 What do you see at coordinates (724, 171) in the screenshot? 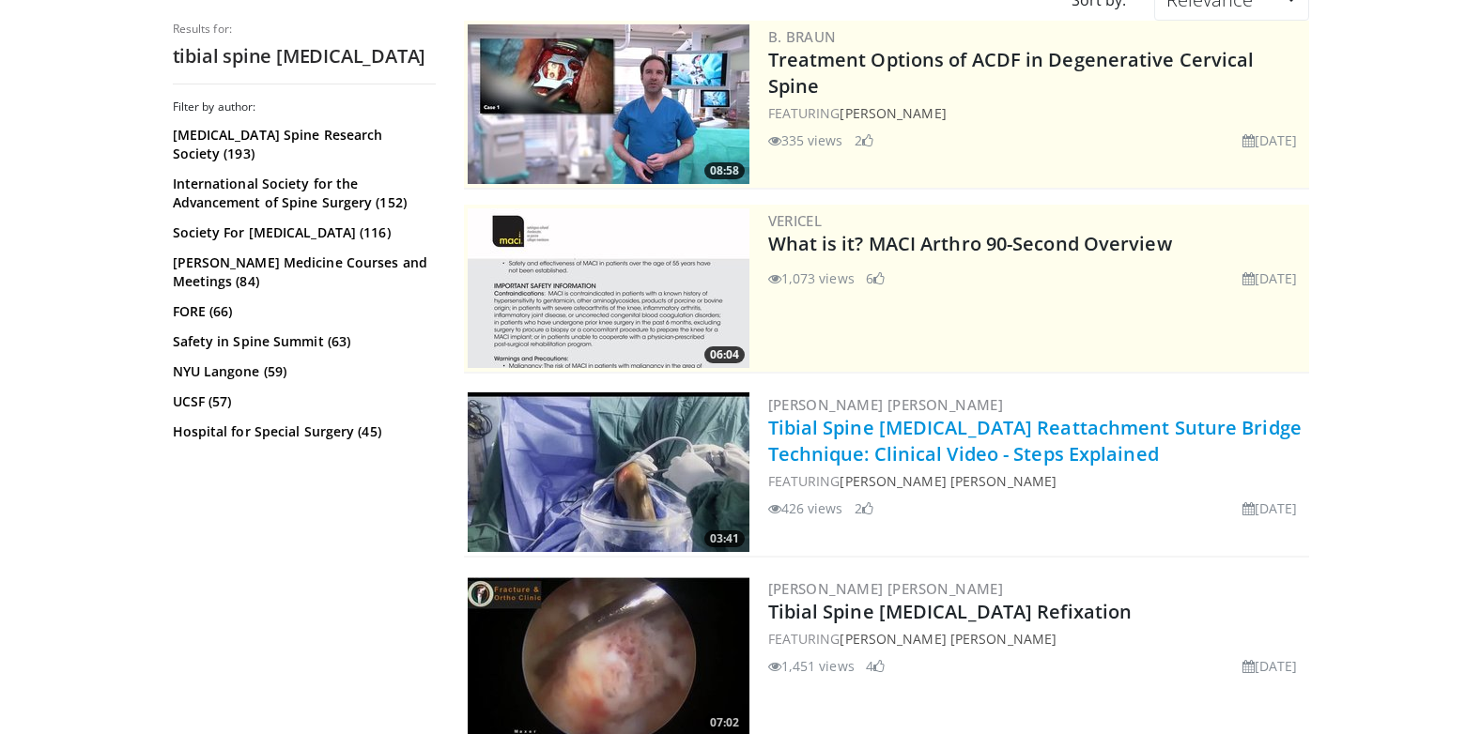
I see `span: 08:58` at bounding box center [724, 171].